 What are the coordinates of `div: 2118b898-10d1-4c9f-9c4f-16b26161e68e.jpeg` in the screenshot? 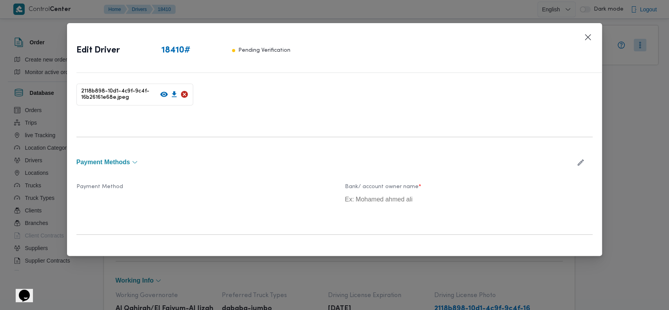 It's located at (135, 94).